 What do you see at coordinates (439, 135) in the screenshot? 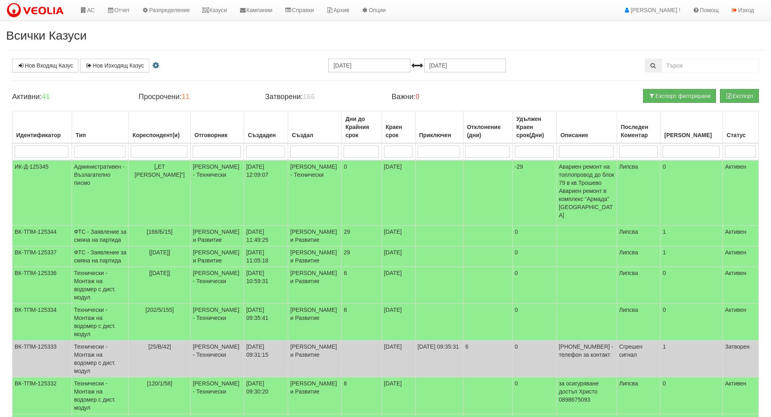
I see `div: Приключен` at bounding box center [439, 135].